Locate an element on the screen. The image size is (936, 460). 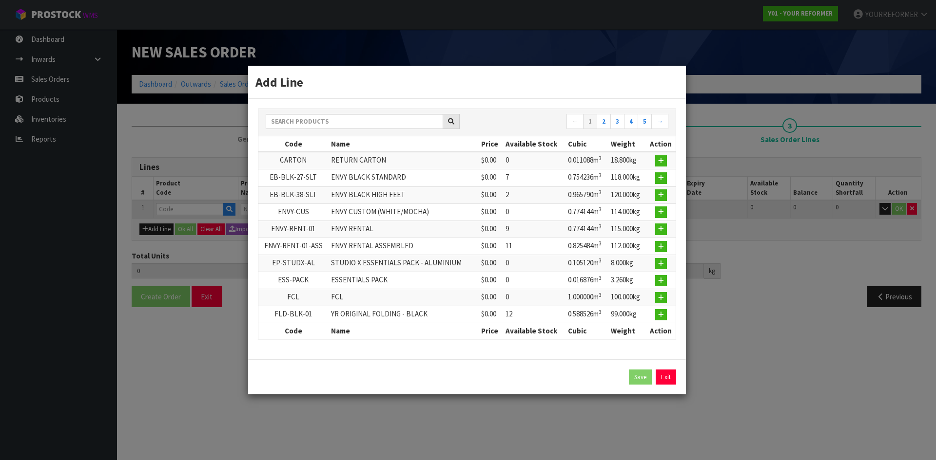
td: 0.011088m is located at coordinates (586, 161).